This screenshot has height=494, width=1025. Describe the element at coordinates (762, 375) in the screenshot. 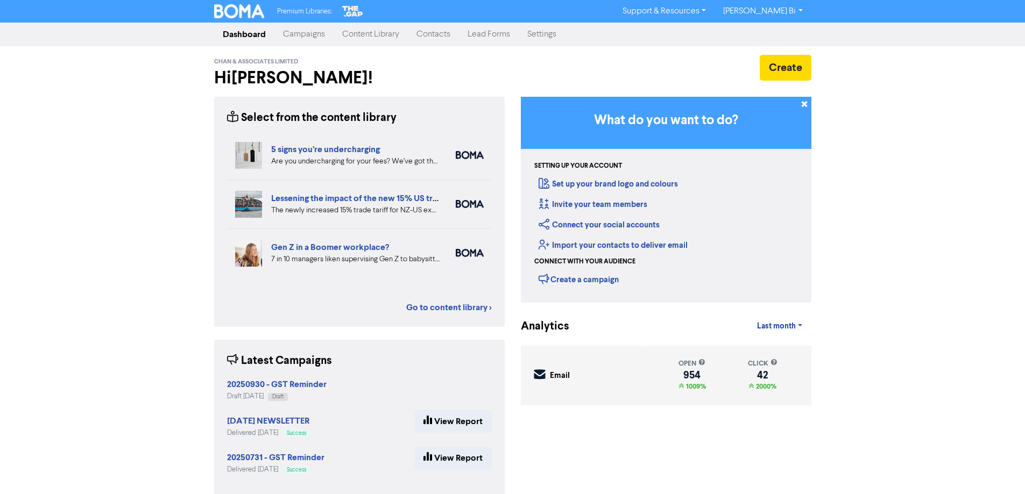

I see `div: 42` at that location.